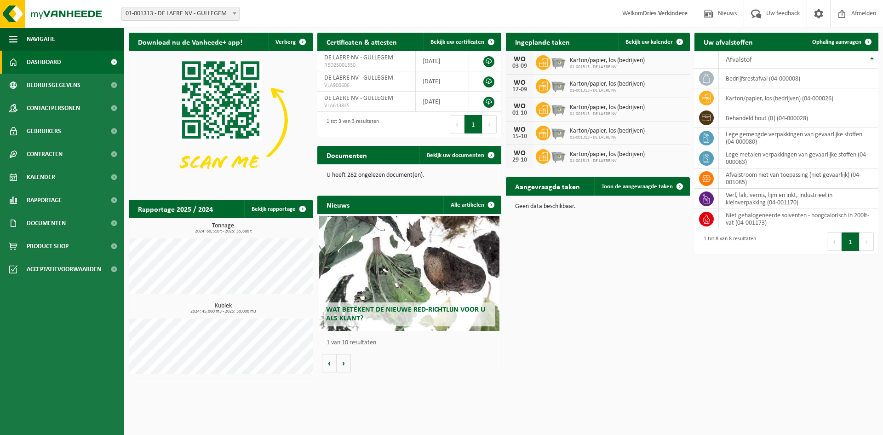 The width and height of the screenshot is (883, 435). What do you see at coordinates (46, 223) in the screenshot?
I see `span: Documenten` at bounding box center [46, 223].